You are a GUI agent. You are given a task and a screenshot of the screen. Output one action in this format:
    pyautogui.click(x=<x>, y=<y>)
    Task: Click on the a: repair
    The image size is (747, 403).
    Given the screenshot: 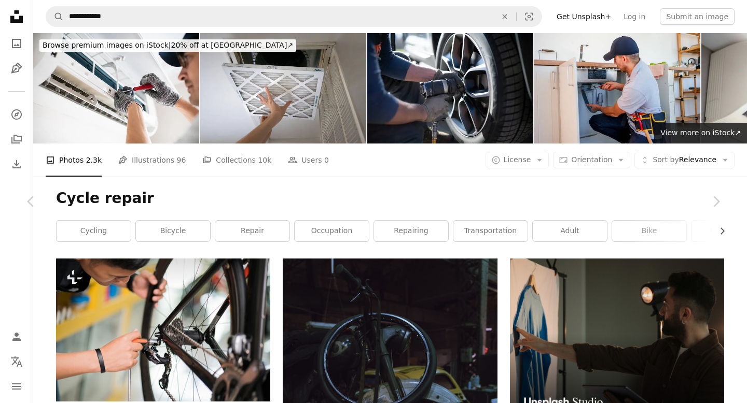 What is the action you would take?
    pyautogui.click(x=252, y=231)
    